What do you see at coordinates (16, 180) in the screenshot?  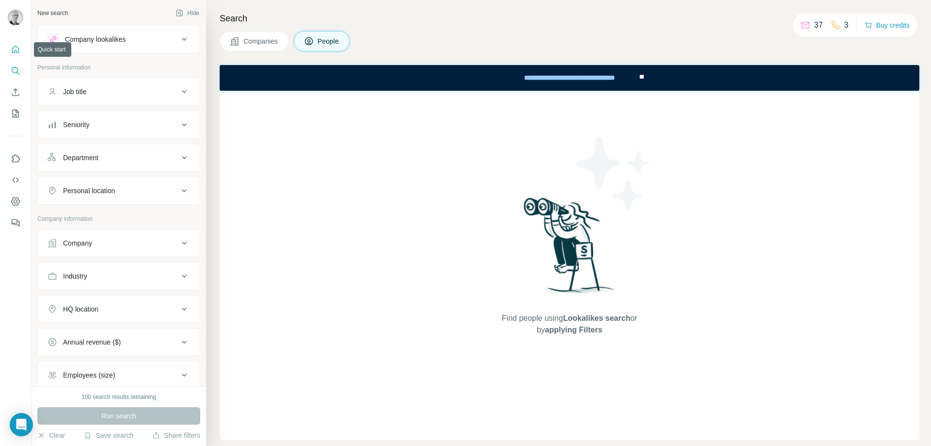 I see `button: Use Surfe API` at bounding box center [16, 180].